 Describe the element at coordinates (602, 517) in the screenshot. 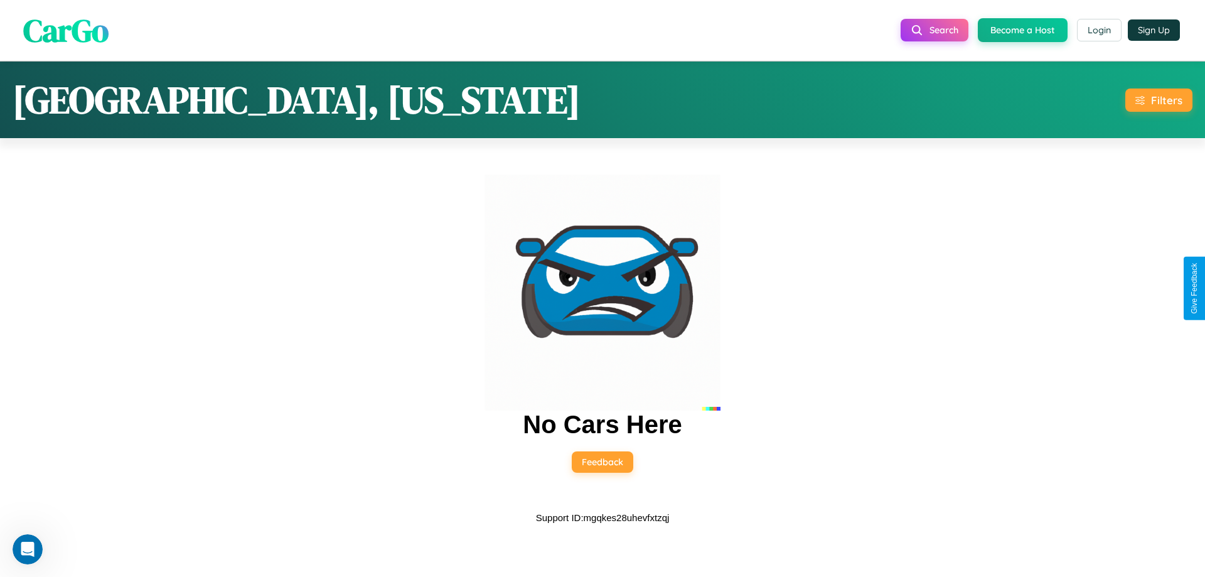

I see `p: Support ID: mgqkes28uhevfxtzqj` at that location.